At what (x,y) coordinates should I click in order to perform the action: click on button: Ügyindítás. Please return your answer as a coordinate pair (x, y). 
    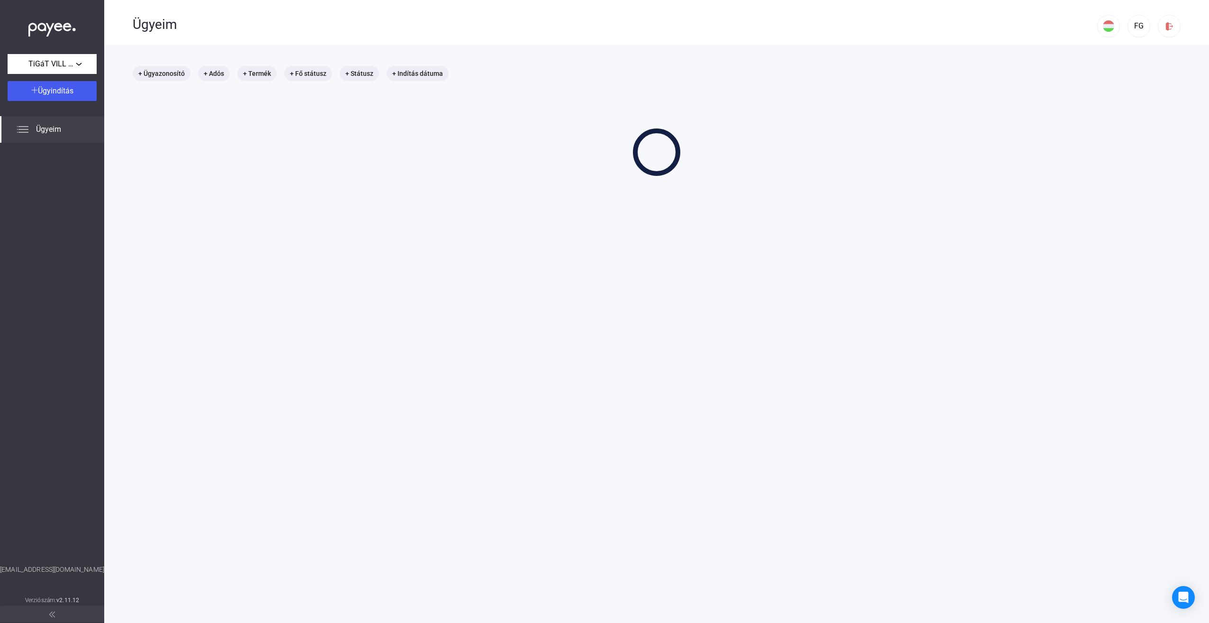
    Looking at the image, I should click on (52, 91).